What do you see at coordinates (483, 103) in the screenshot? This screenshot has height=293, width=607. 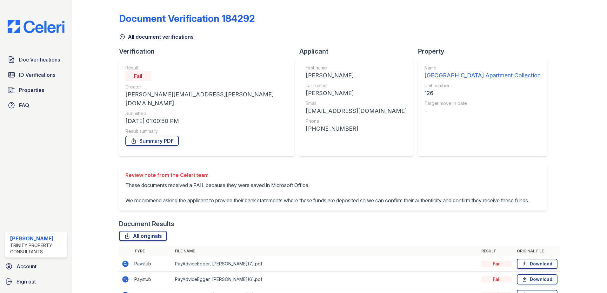 I see `div: Target move in date` at bounding box center [483, 103].